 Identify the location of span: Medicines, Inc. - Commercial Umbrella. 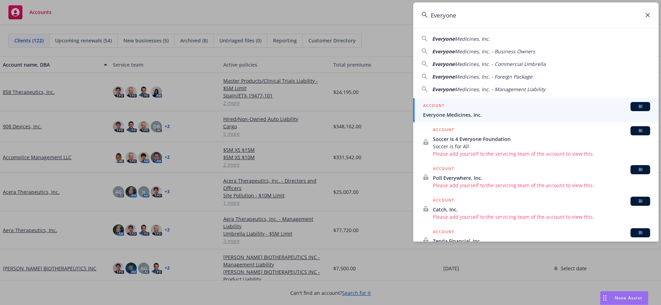
(500, 64).